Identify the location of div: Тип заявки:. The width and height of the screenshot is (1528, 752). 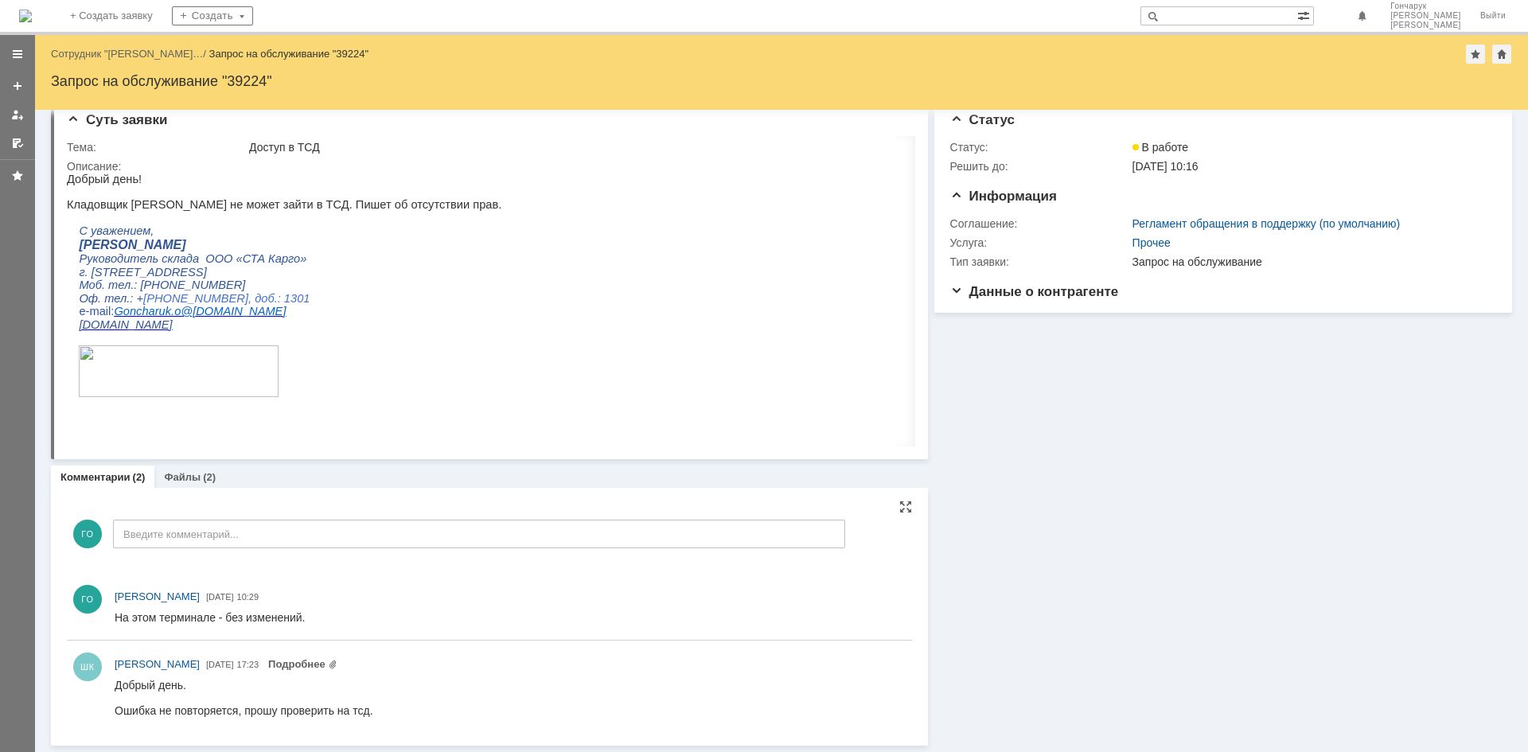
(1039, 262).